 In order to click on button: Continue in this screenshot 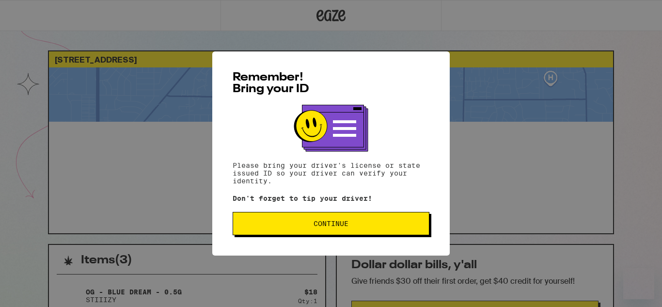, I will do `click(331, 223)`.